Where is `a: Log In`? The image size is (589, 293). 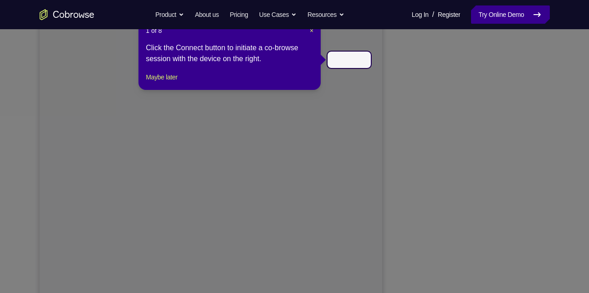
a: Log In is located at coordinates (420, 15).